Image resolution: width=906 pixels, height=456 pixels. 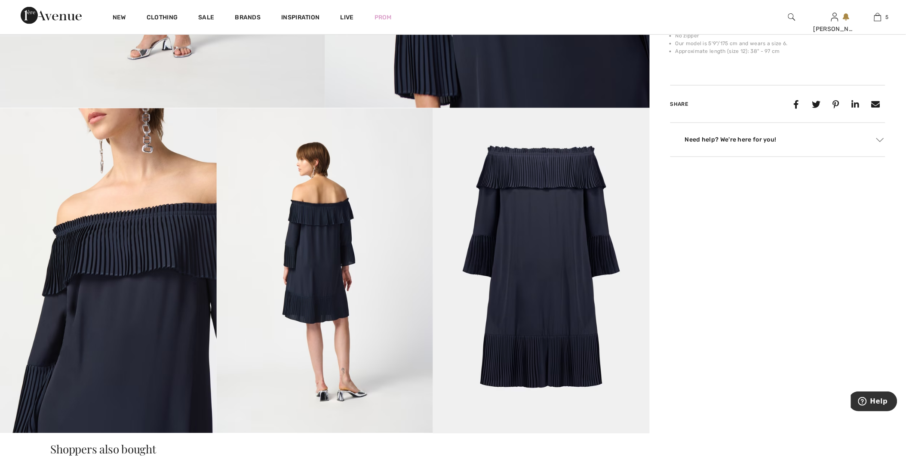 What do you see at coordinates (780, 51) in the screenshot?
I see `li: Approximate length (size 12): 38" - 97 cm` at bounding box center [780, 51].